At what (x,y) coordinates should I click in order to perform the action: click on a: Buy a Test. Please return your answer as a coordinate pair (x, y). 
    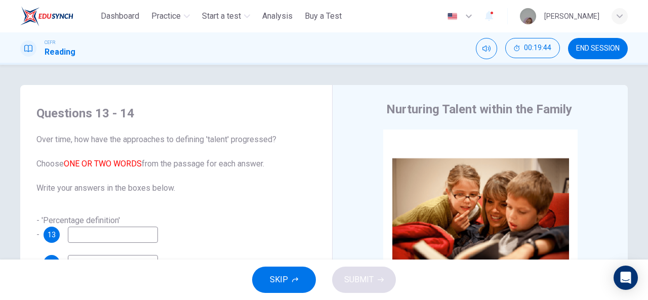
    Looking at the image, I should click on (323, 16).